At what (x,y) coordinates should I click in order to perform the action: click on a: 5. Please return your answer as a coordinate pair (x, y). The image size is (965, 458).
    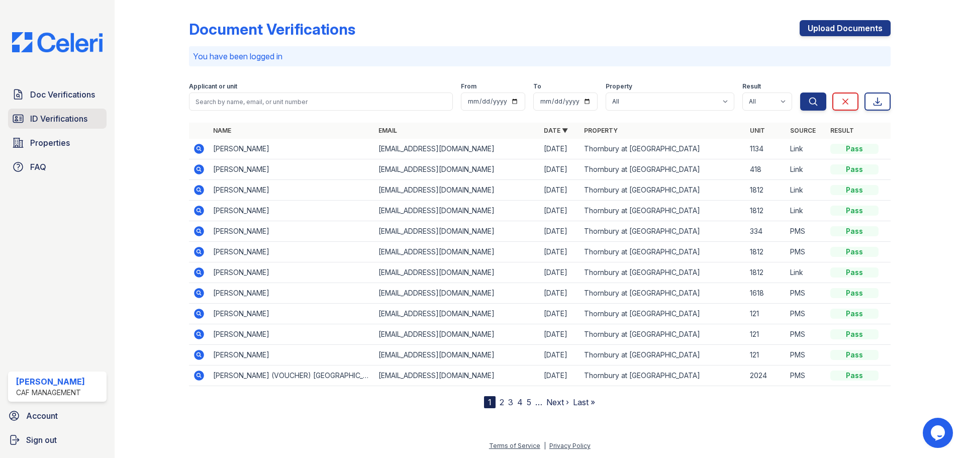
    Looking at the image, I should click on (529, 402).